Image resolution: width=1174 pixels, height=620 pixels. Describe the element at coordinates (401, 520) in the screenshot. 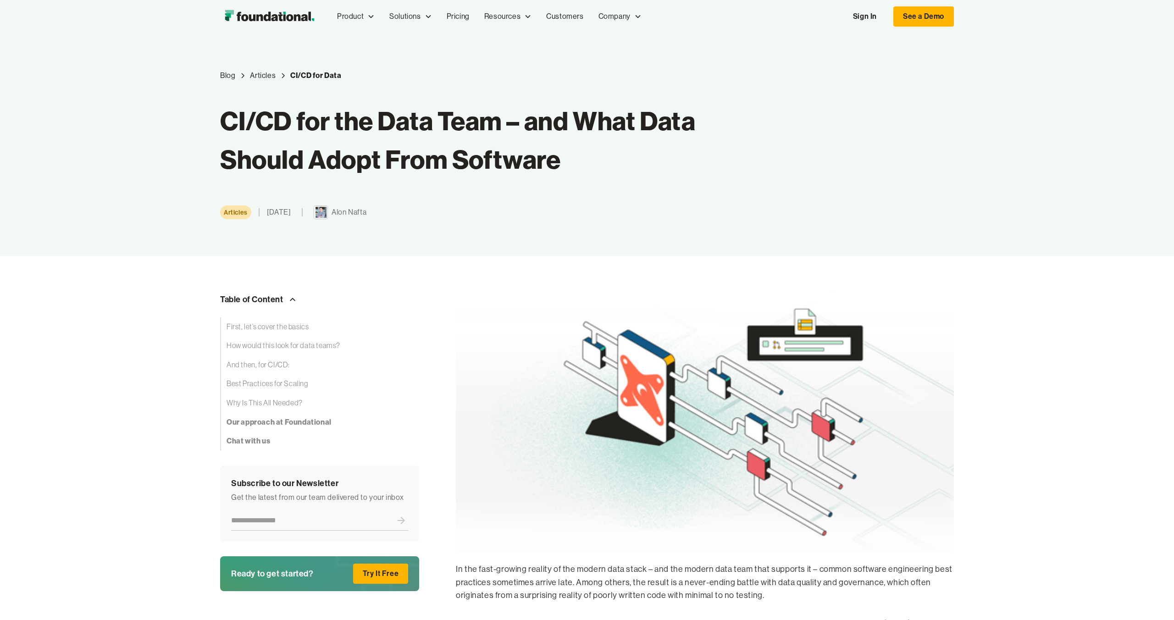

I see `input: Submit` at that location.